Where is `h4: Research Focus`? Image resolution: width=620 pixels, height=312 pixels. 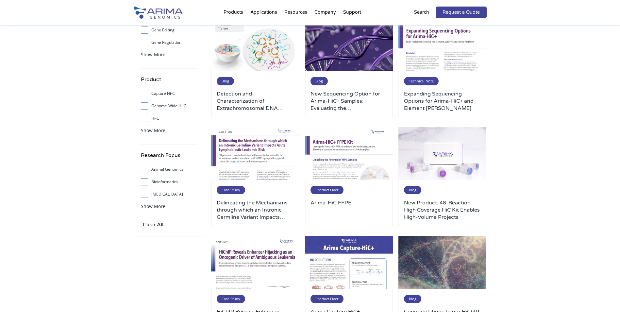 h4: Research Focus is located at coordinates (169, 158).